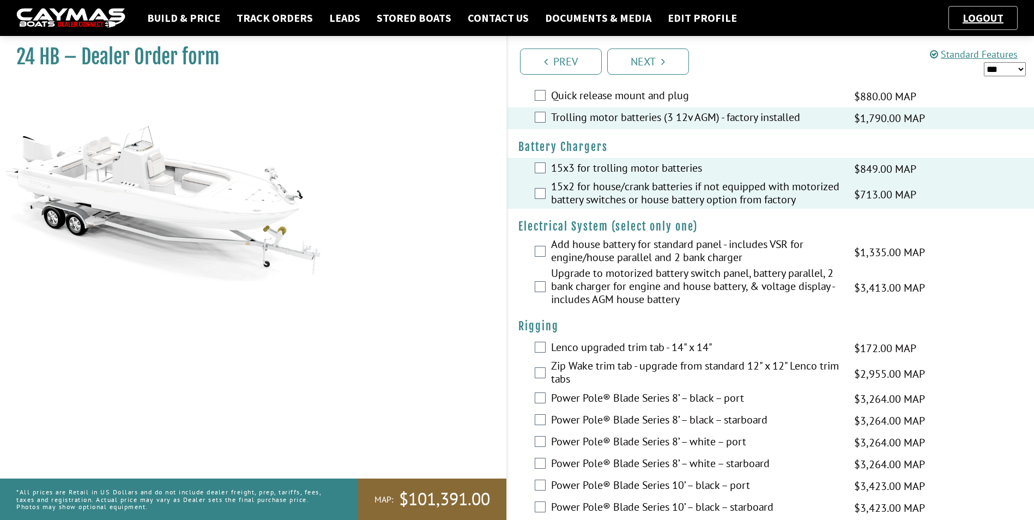 The image size is (1034, 520). What do you see at coordinates (696, 118) in the screenshot?
I see `label: Trolling motor batteries (3 12v AGM) - factory installed` at bounding box center [696, 118].